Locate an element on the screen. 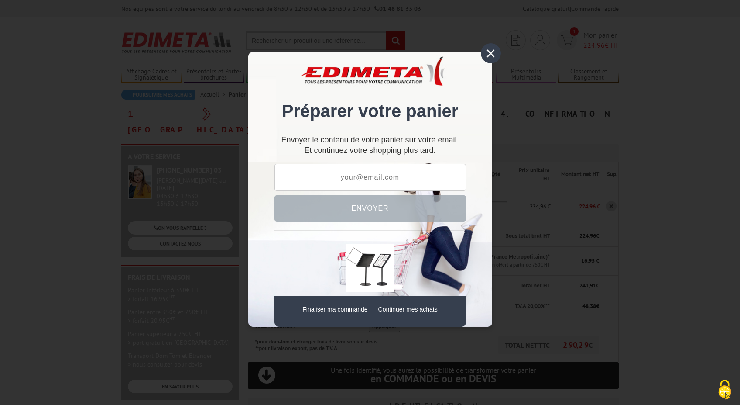  p: Envoyer le contenu de votre panier sur votre email. is located at coordinates (370, 140).